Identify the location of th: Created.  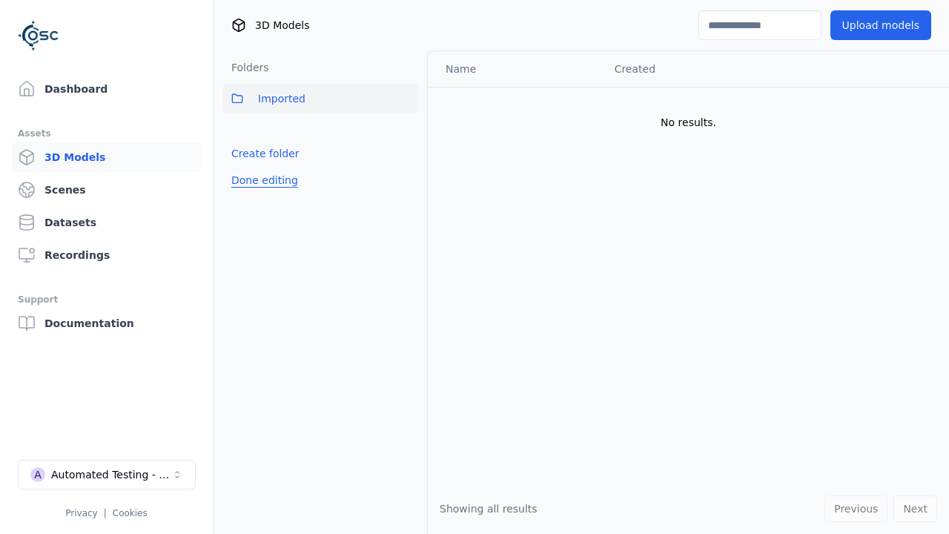
(692, 69).